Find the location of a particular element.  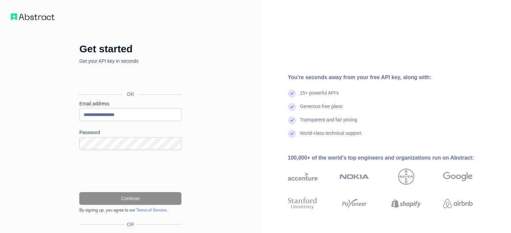

img: payoneer is located at coordinates (354, 204).